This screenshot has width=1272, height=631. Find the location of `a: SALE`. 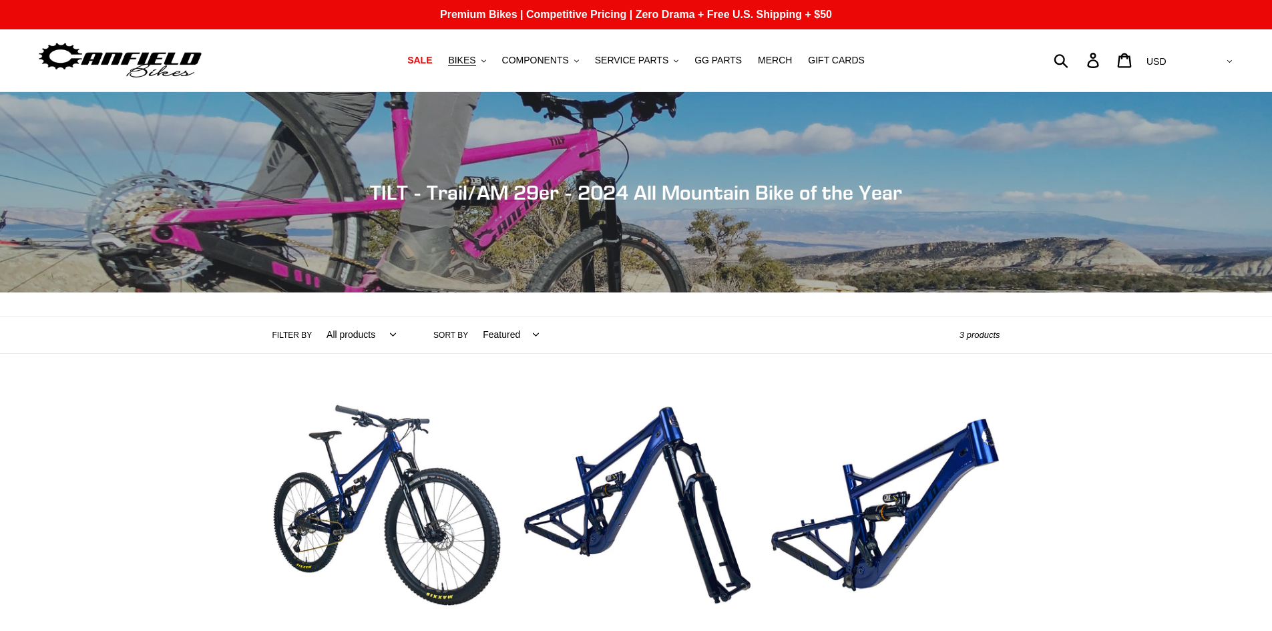

a: SALE is located at coordinates (419, 60).